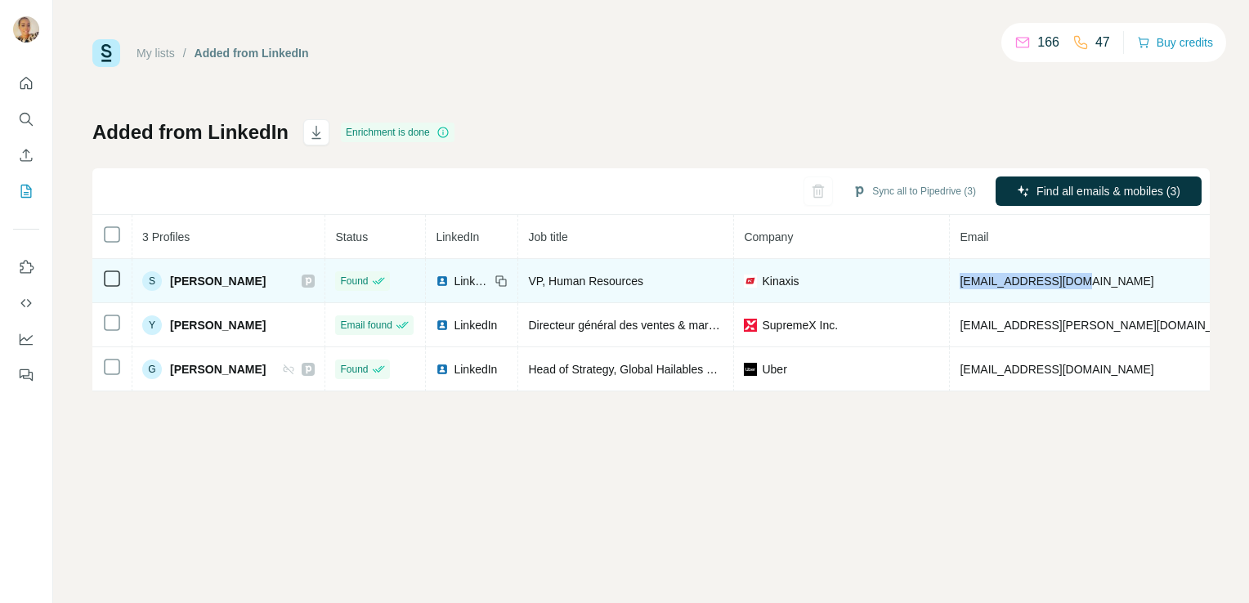 The image size is (1249, 603). What do you see at coordinates (106, 53) in the screenshot?
I see `img: Surfe Logo` at bounding box center [106, 53].